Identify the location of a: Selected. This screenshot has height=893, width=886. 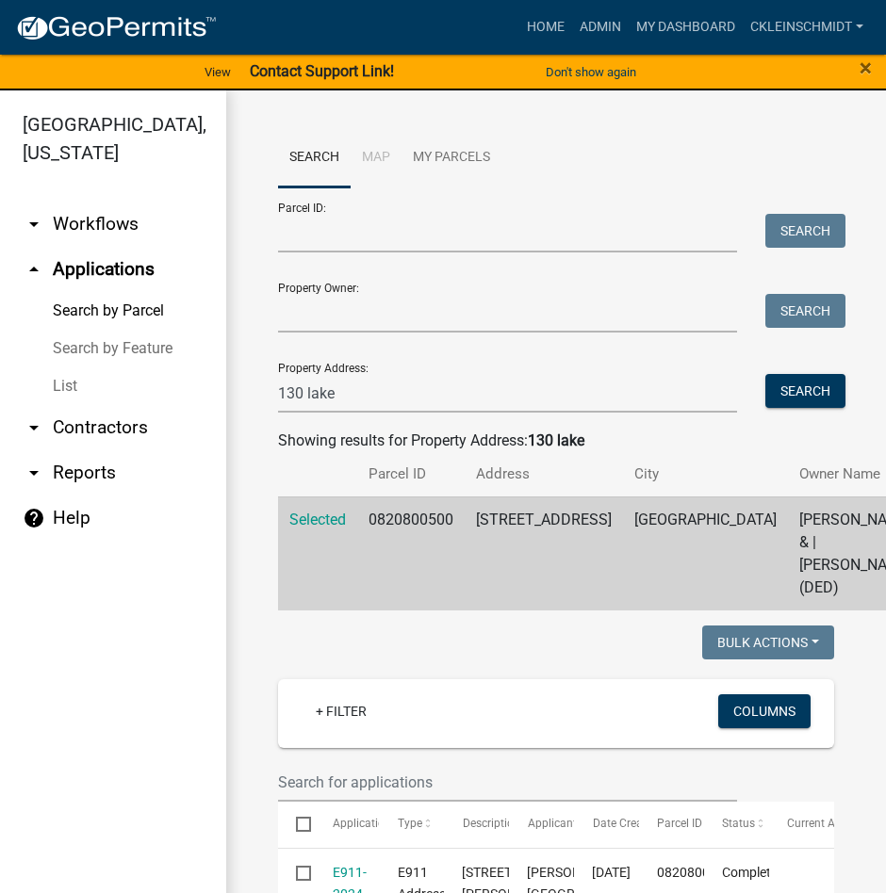
(318, 519).